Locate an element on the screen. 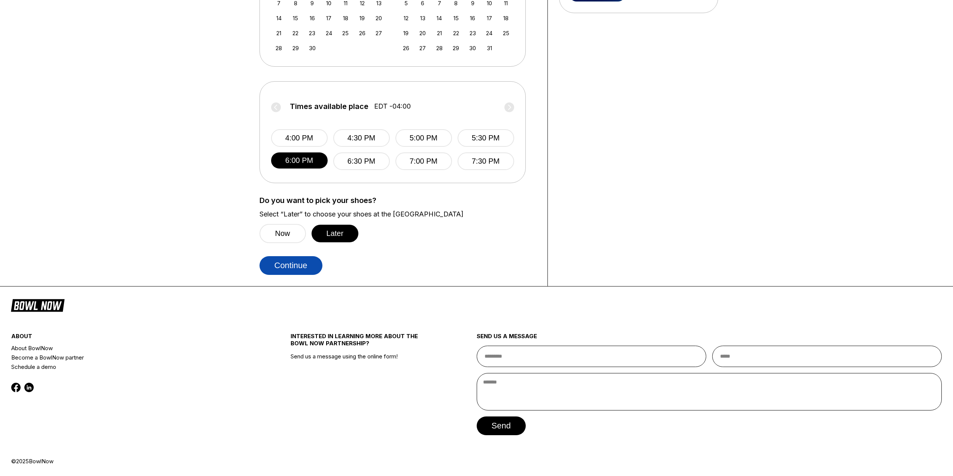 Image resolution: width=953 pixels, height=476 pixels. a: Schedule a demo is located at coordinates (127, 366).